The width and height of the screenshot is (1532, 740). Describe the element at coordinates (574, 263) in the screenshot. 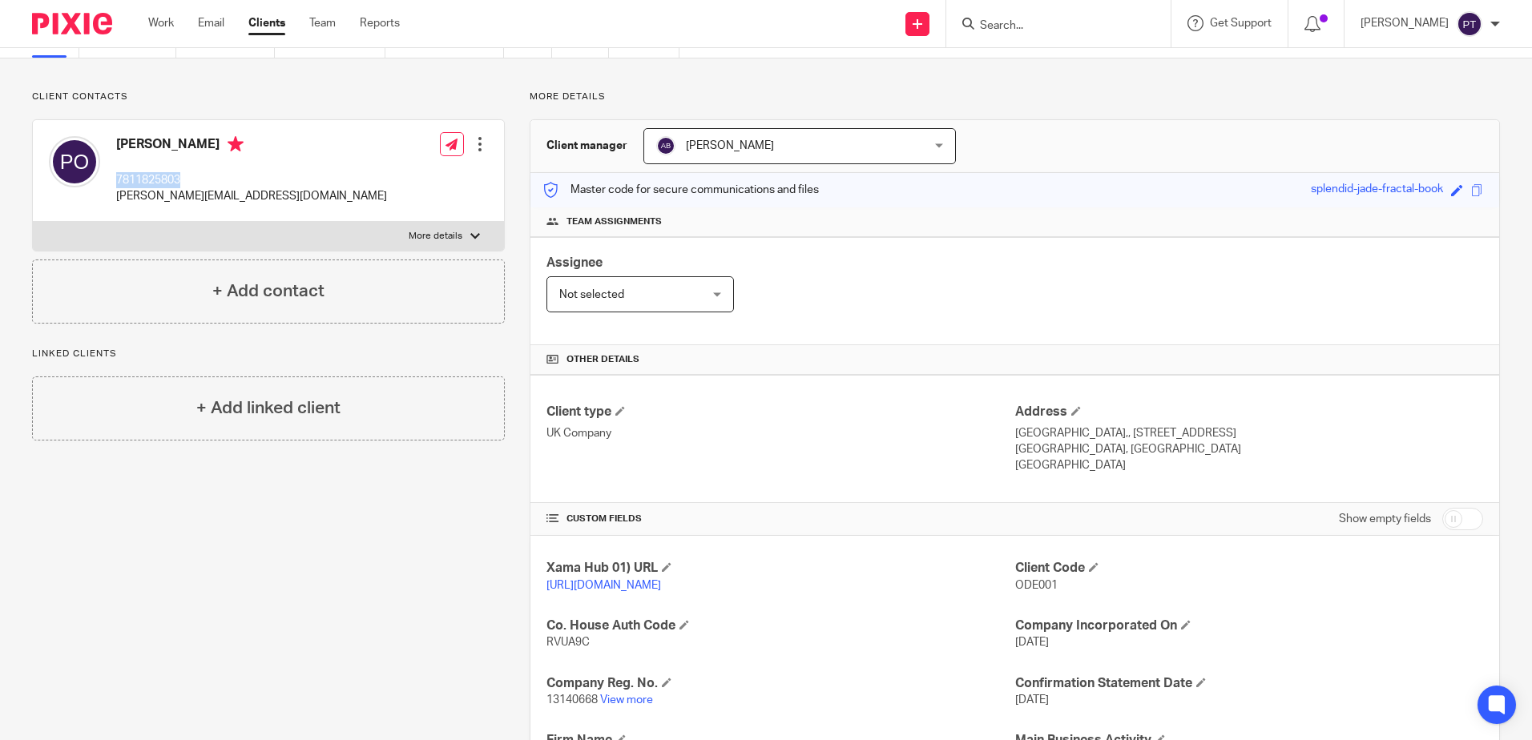

I see `span: Assignee` at that location.